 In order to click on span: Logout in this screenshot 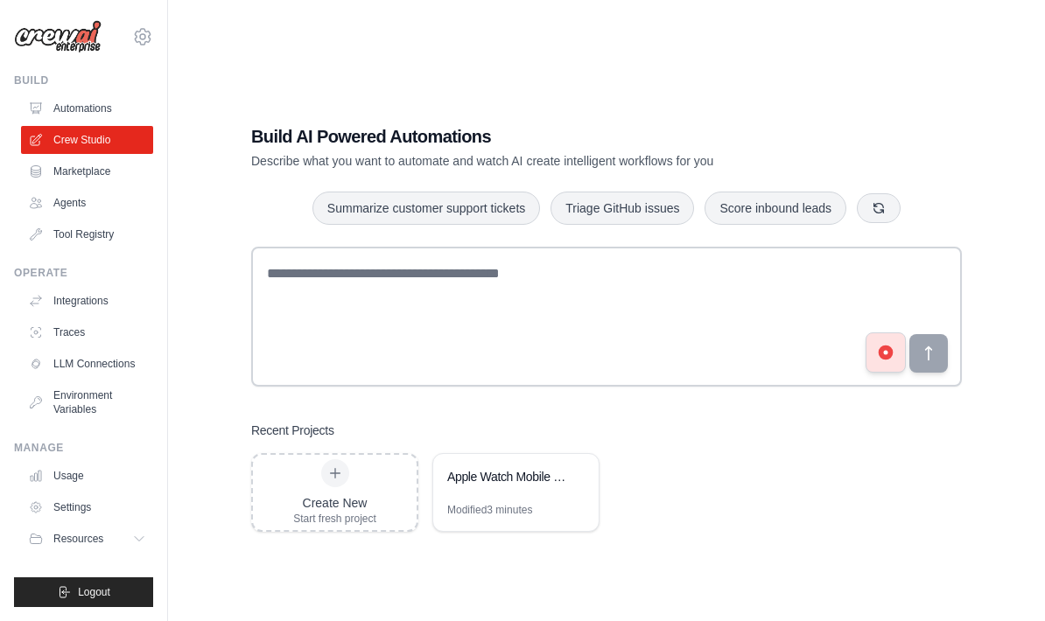, I will do `click(94, 592)`.